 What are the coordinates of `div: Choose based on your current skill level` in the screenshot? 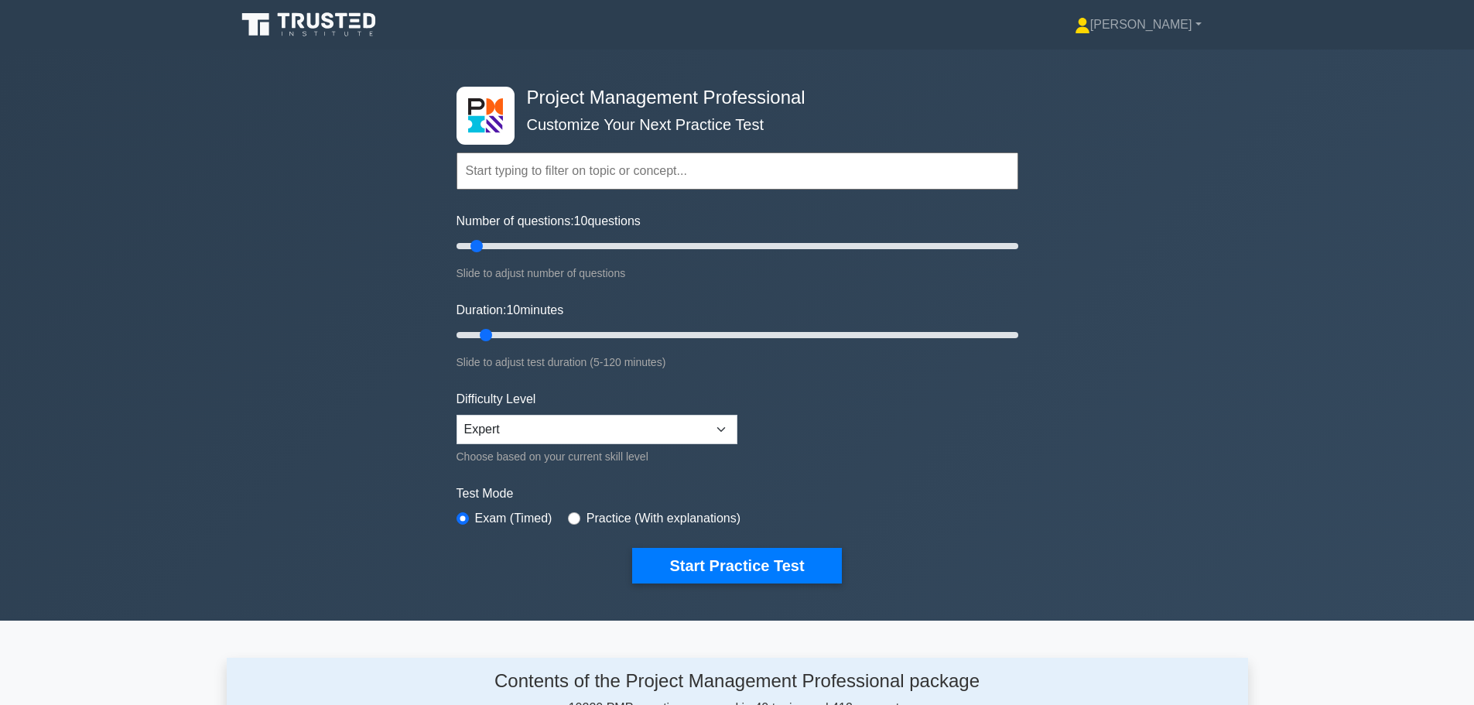 It's located at (597, 457).